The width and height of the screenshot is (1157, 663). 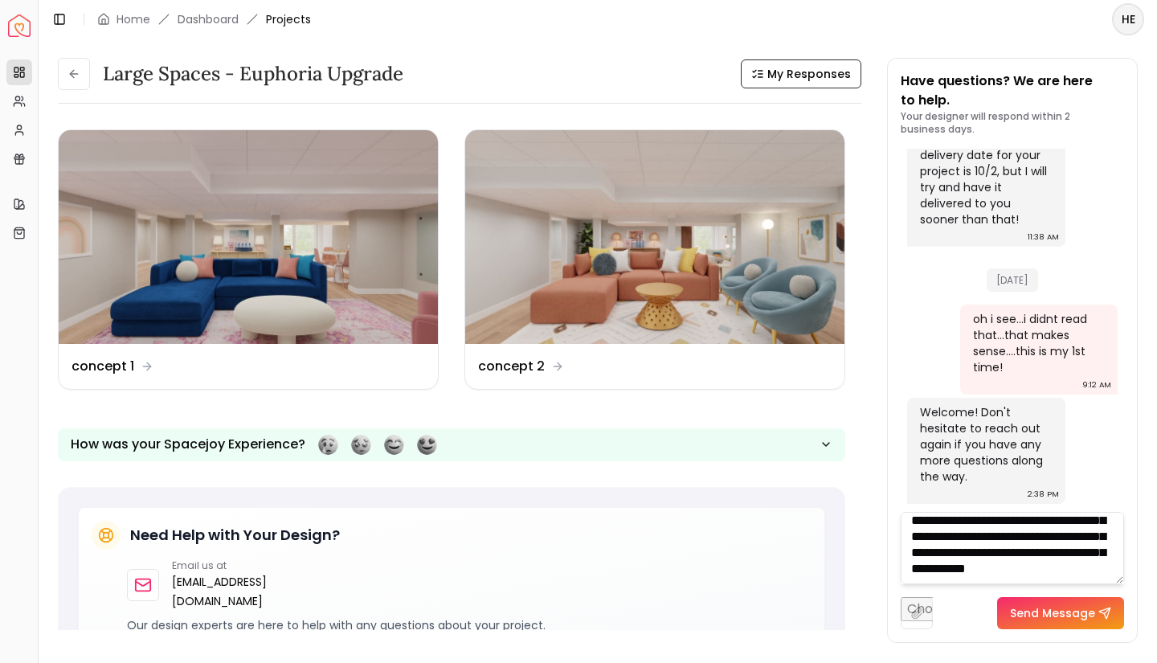 I want to click on img: concept 2, so click(x=655, y=237).